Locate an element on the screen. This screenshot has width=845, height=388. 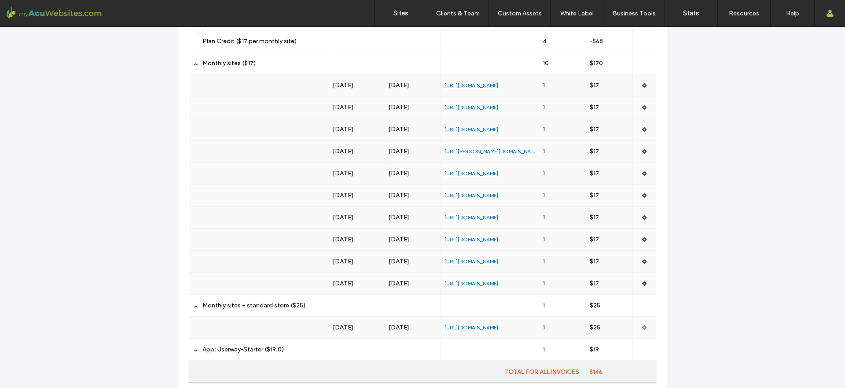
label: Resources is located at coordinates (743, 13).